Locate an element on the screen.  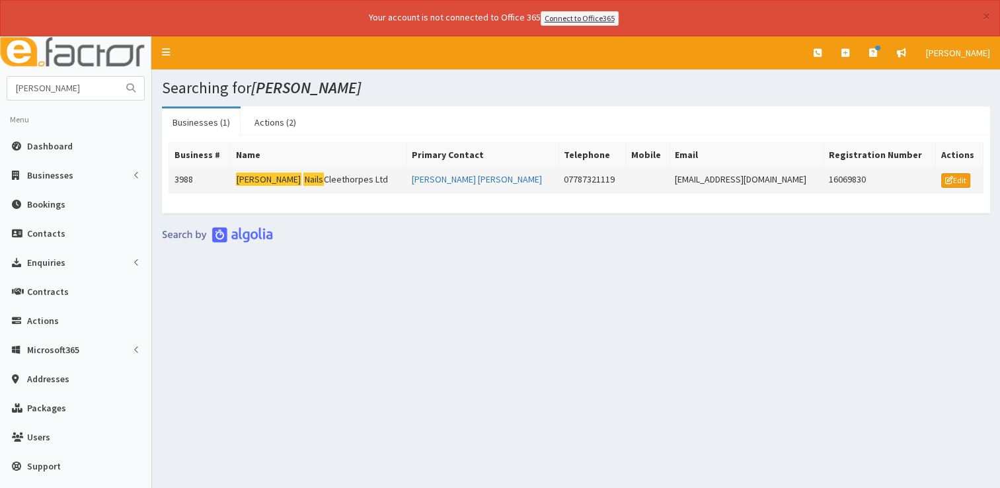
a: Businesses (1) is located at coordinates (201, 122).